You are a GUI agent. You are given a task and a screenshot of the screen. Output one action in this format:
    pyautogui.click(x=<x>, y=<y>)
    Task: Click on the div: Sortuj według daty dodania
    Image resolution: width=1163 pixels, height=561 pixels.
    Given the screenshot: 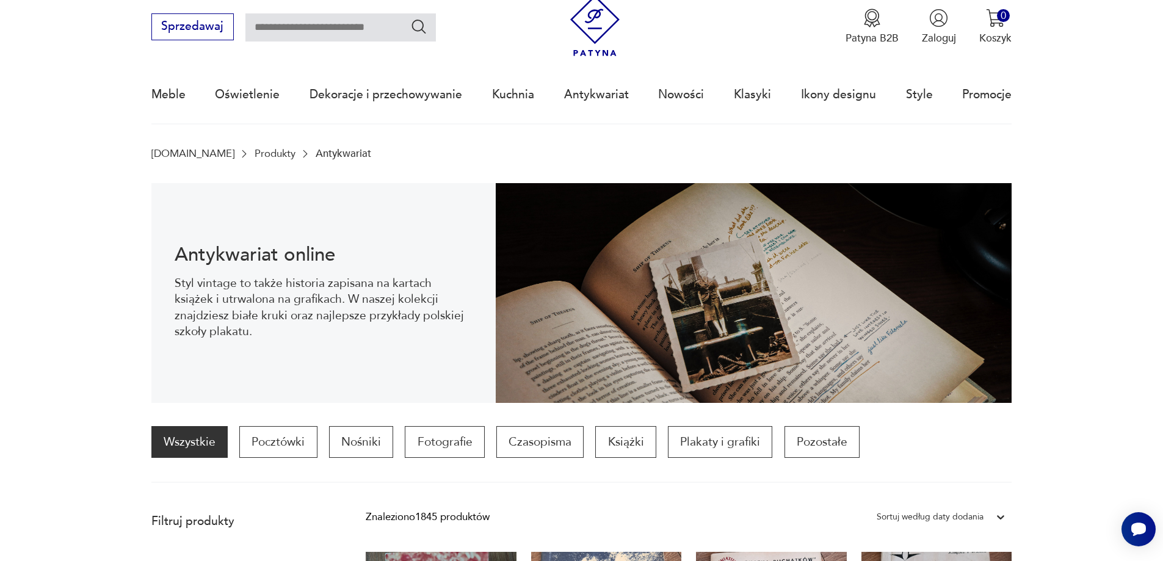 What is the action you would take?
    pyautogui.click(x=930, y=517)
    